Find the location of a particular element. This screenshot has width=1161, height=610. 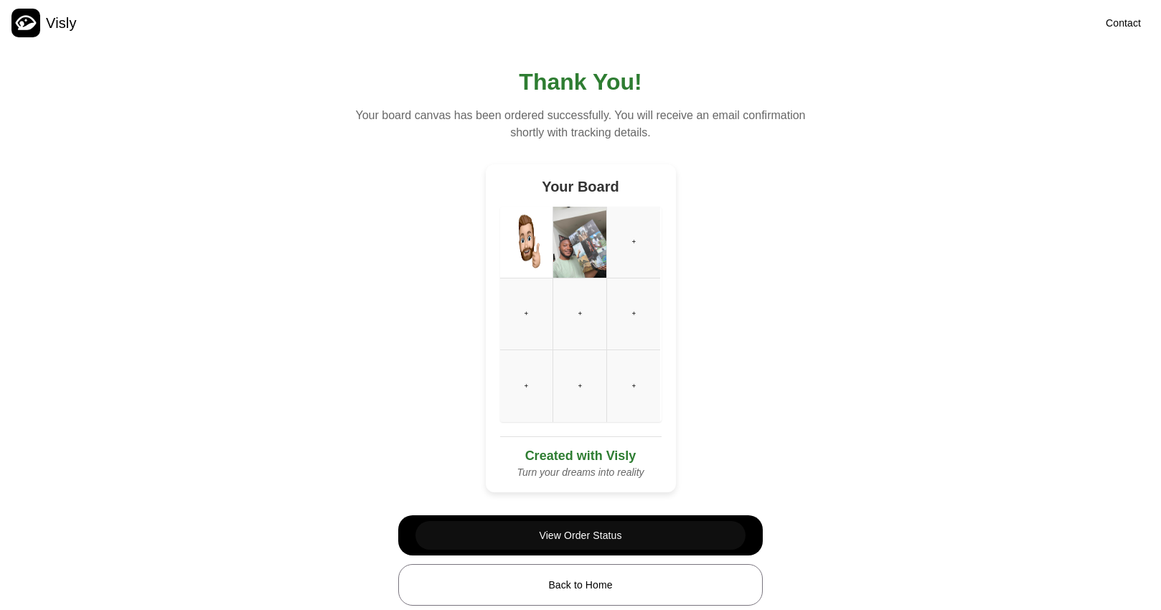

div: Thank You! is located at coordinates (580, 82).